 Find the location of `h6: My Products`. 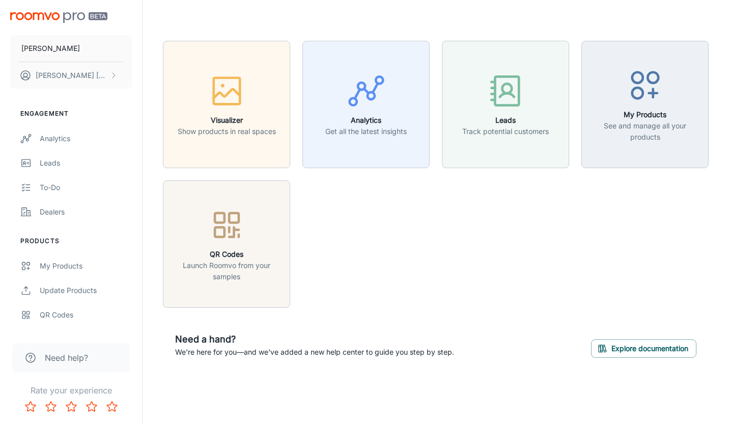

h6: My Products is located at coordinates (645, 115).